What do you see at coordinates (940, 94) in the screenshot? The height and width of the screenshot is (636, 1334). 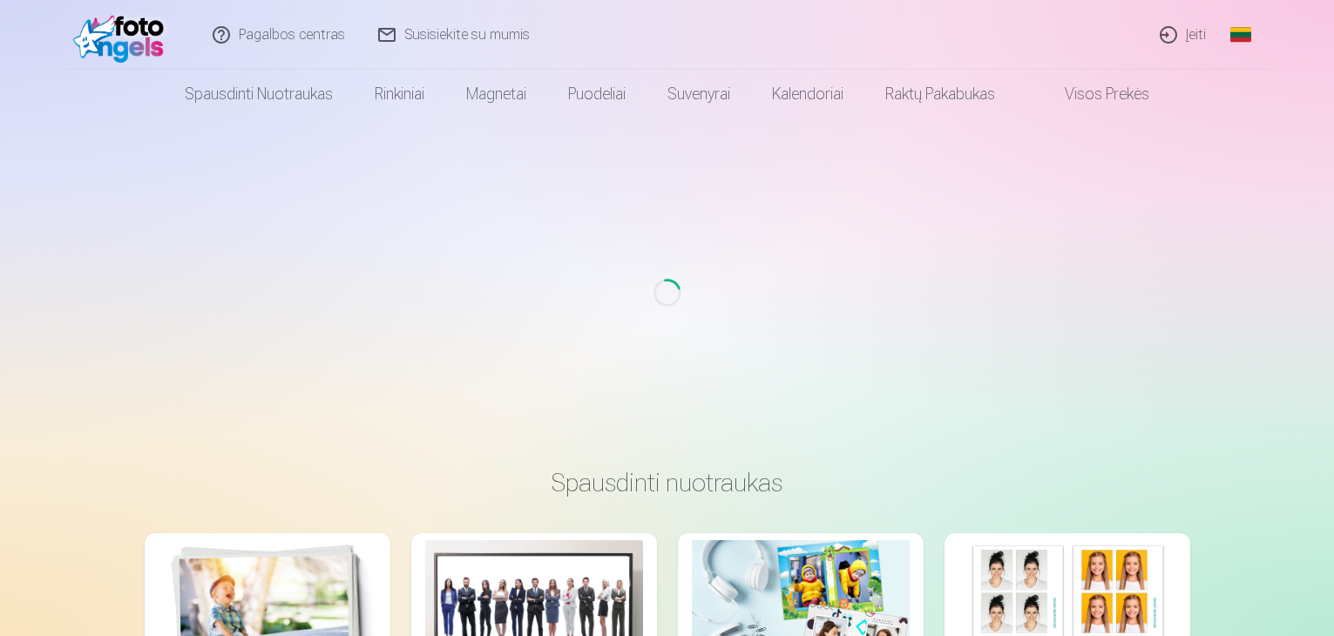 I see `a: Raktų pakabukas` at bounding box center [940, 94].